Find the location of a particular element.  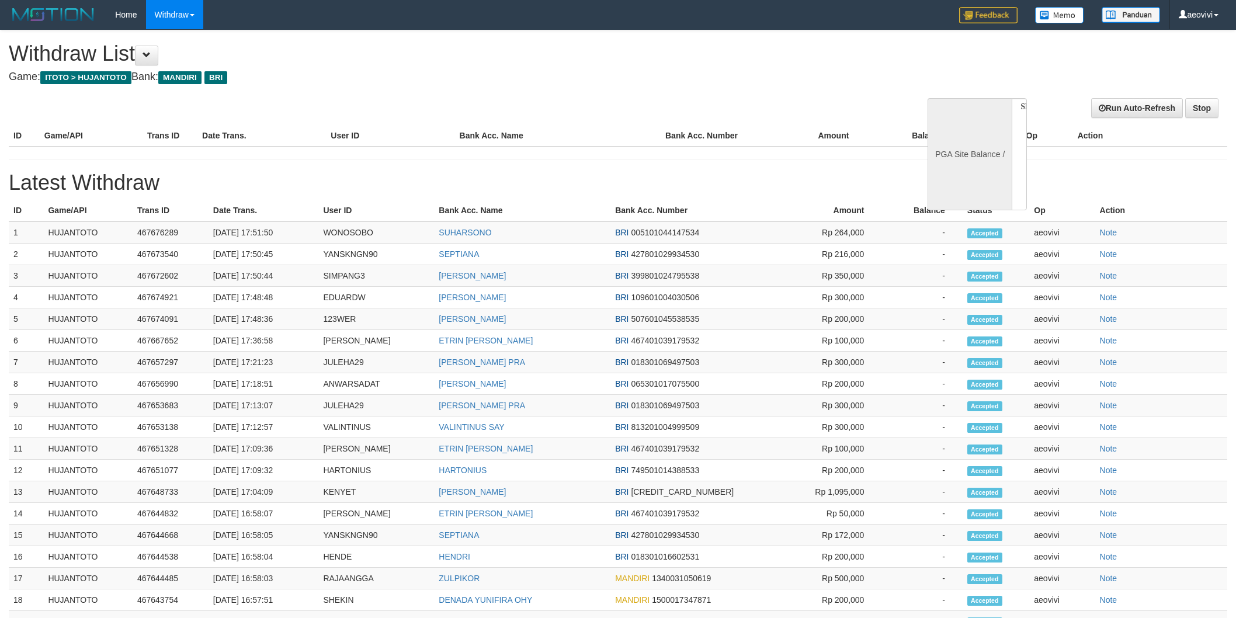

td: 467656990 is located at coordinates (171, 384).